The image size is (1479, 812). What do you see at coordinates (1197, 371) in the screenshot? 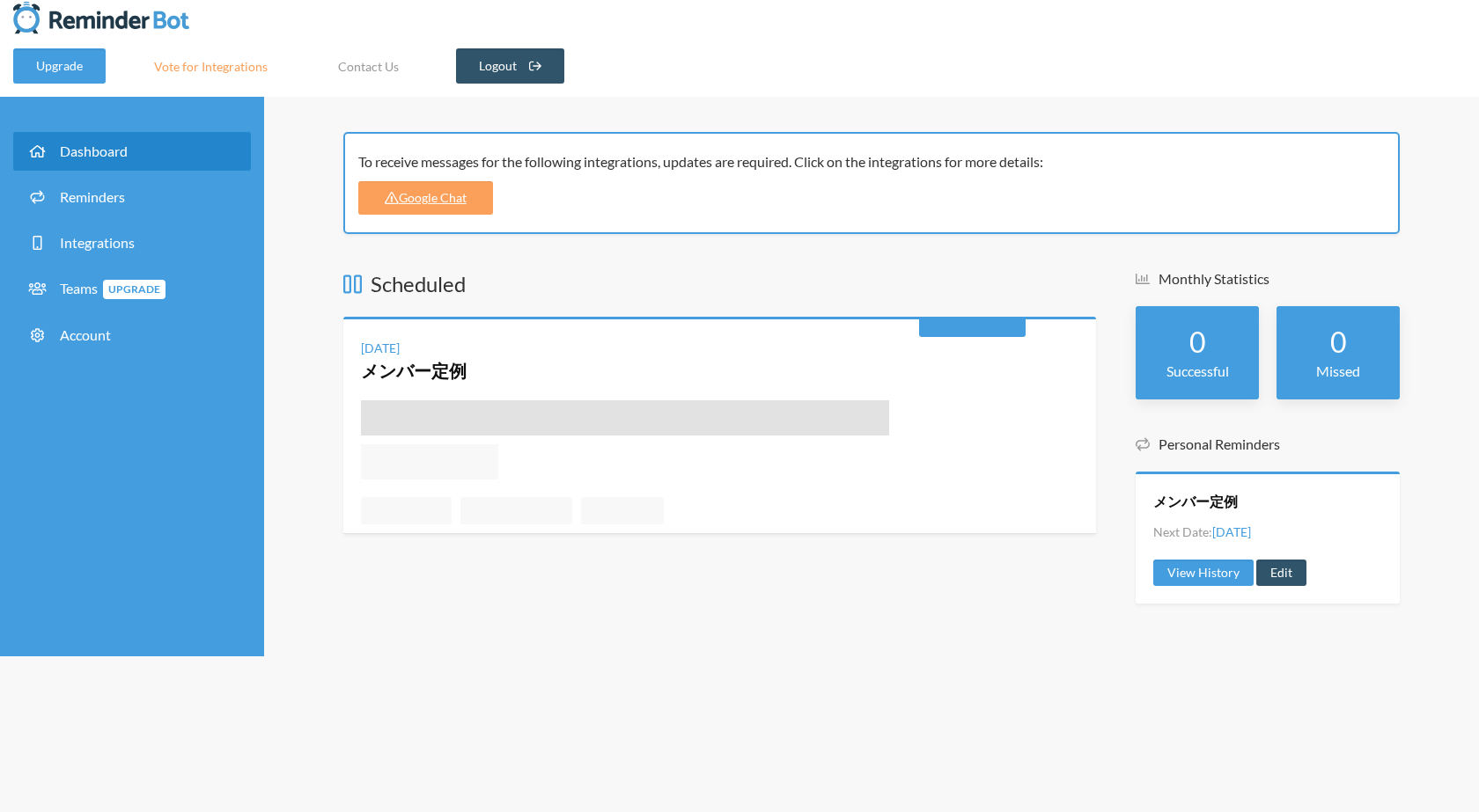
I see `p: Successful` at bounding box center [1197, 371].